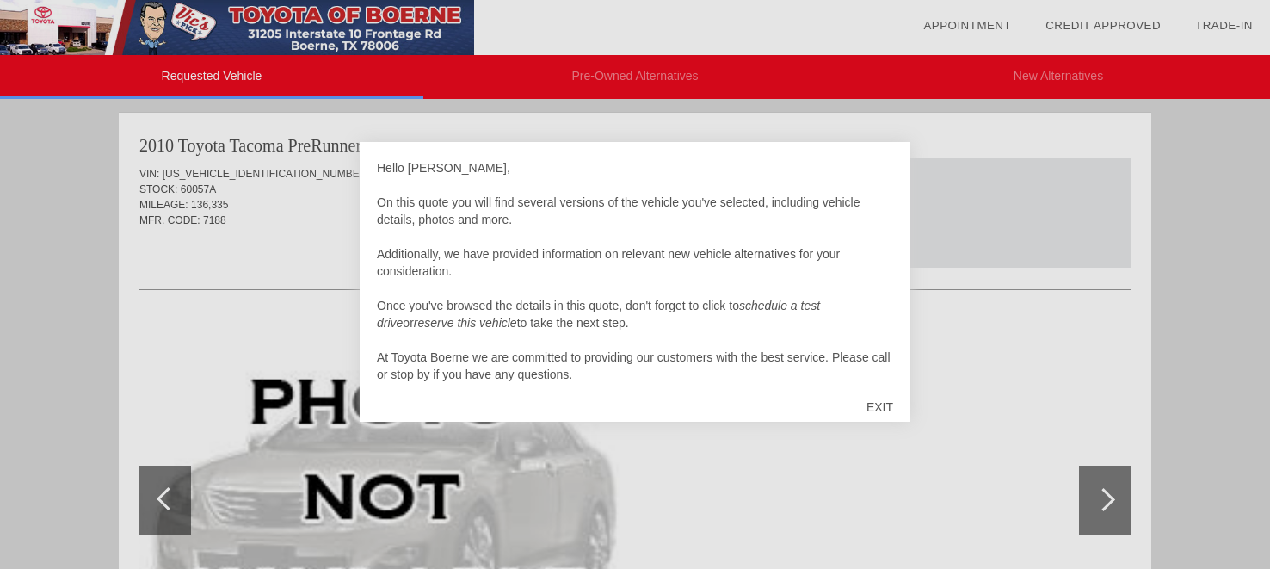 The width and height of the screenshot is (1270, 569). Describe the element at coordinates (465, 323) in the screenshot. I see `em: reserve this vehicle` at that location.